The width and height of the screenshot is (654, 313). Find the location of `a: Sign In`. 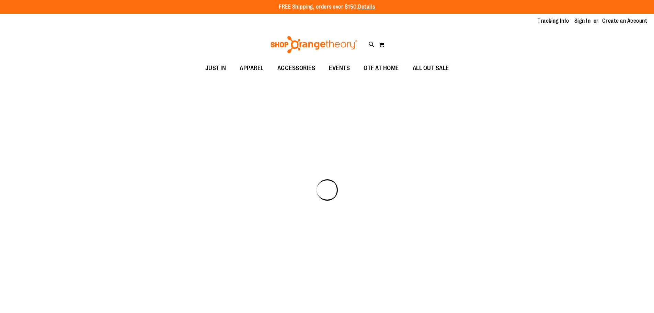

a: Sign In is located at coordinates (583, 21).